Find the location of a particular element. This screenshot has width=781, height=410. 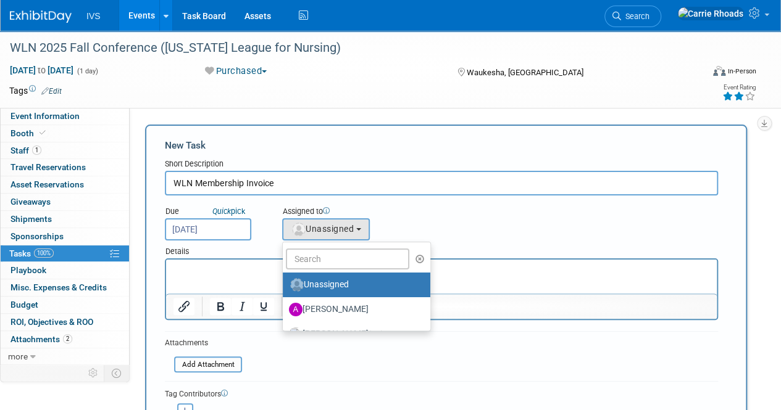

img: Format-Inperson.png is located at coordinates (719, 71).